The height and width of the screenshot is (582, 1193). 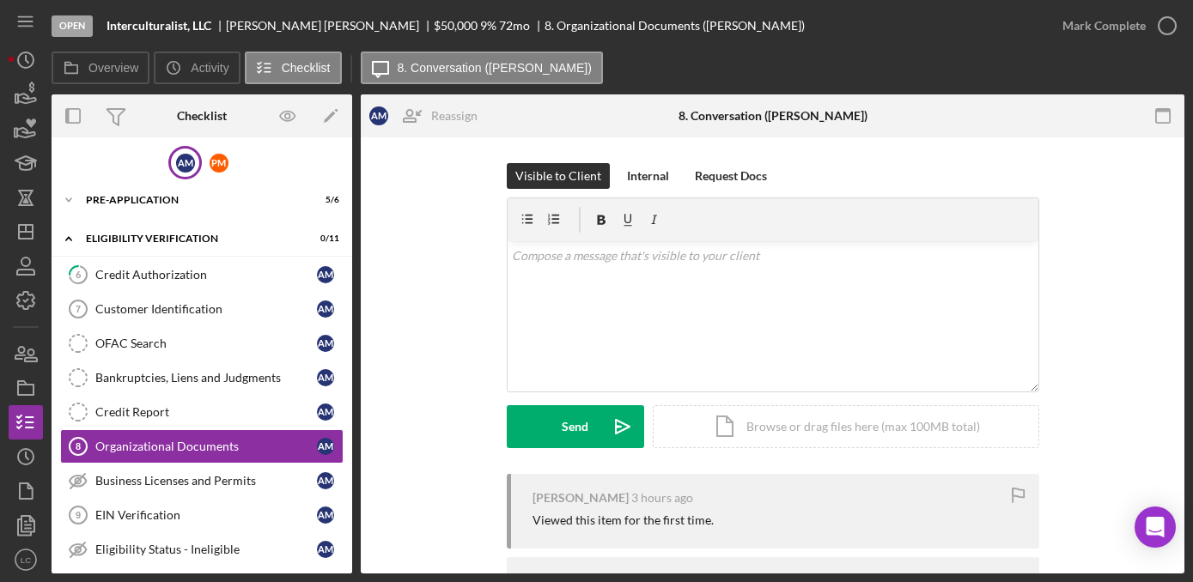 What do you see at coordinates (1155, 527) in the screenshot?
I see `div: Open Intercom Messenger` at bounding box center [1155, 527].